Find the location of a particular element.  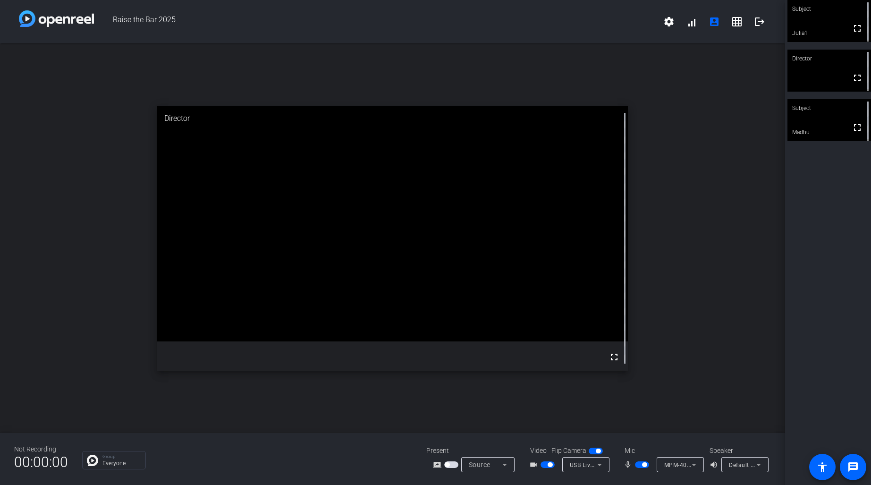

p: Group is located at coordinates (121, 456).